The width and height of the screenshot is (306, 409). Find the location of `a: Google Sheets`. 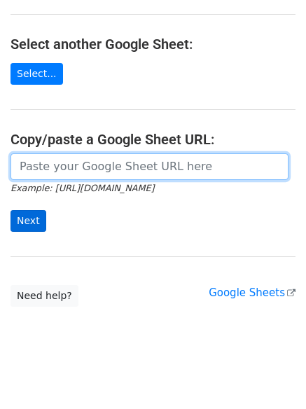

a: Google Sheets is located at coordinates (252, 293).